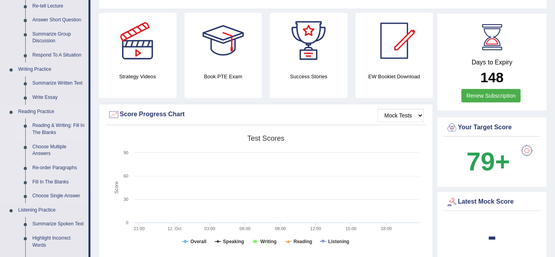 This screenshot has height=257, width=555. Describe the element at coordinates (492, 128) in the screenshot. I see `div: Your Target Score` at that location.